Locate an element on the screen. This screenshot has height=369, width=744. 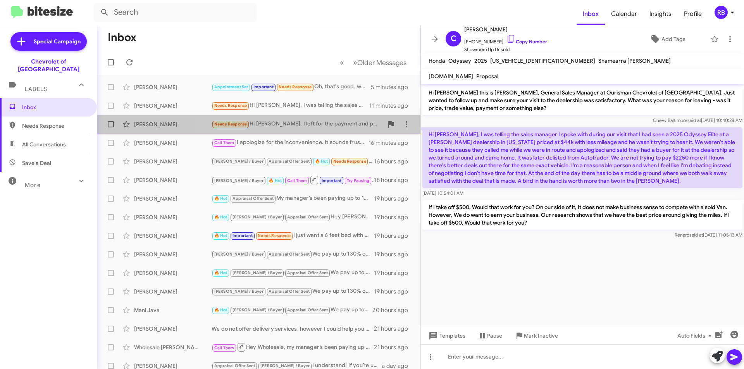
button: Pause is located at coordinates (490, 336).